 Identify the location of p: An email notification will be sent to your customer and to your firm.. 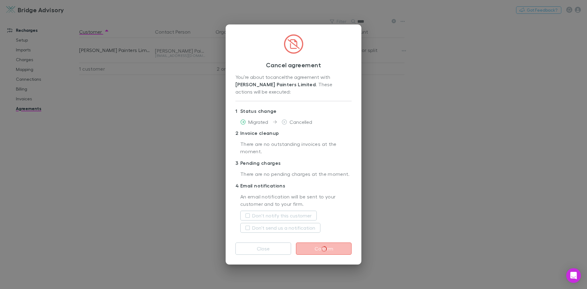
(296, 201).